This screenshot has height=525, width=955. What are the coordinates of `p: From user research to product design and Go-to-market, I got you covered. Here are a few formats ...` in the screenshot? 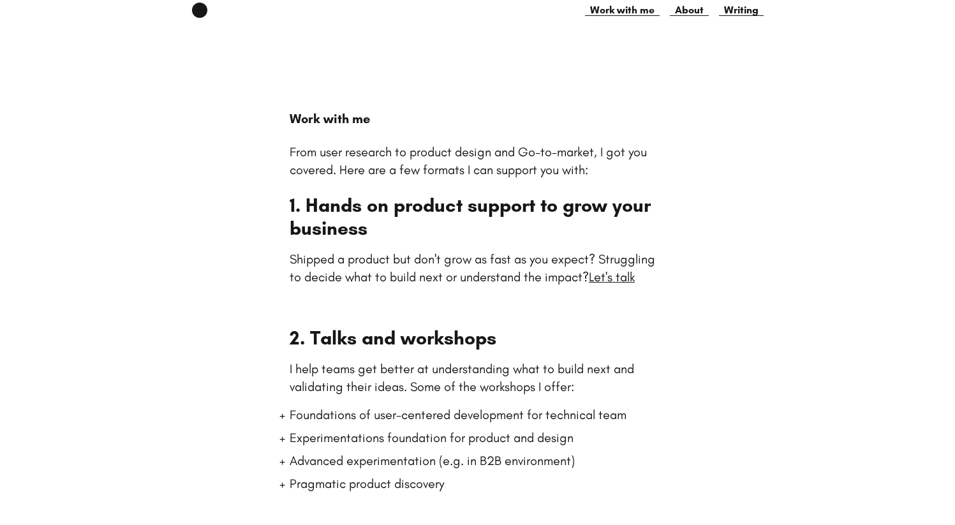 It's located at (477, 161).